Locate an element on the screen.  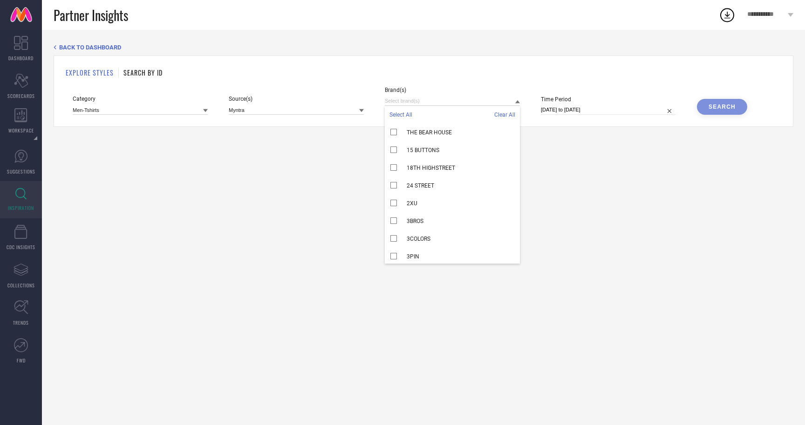
h1: SEARCH BY ID is located at coordinates (143, 72).